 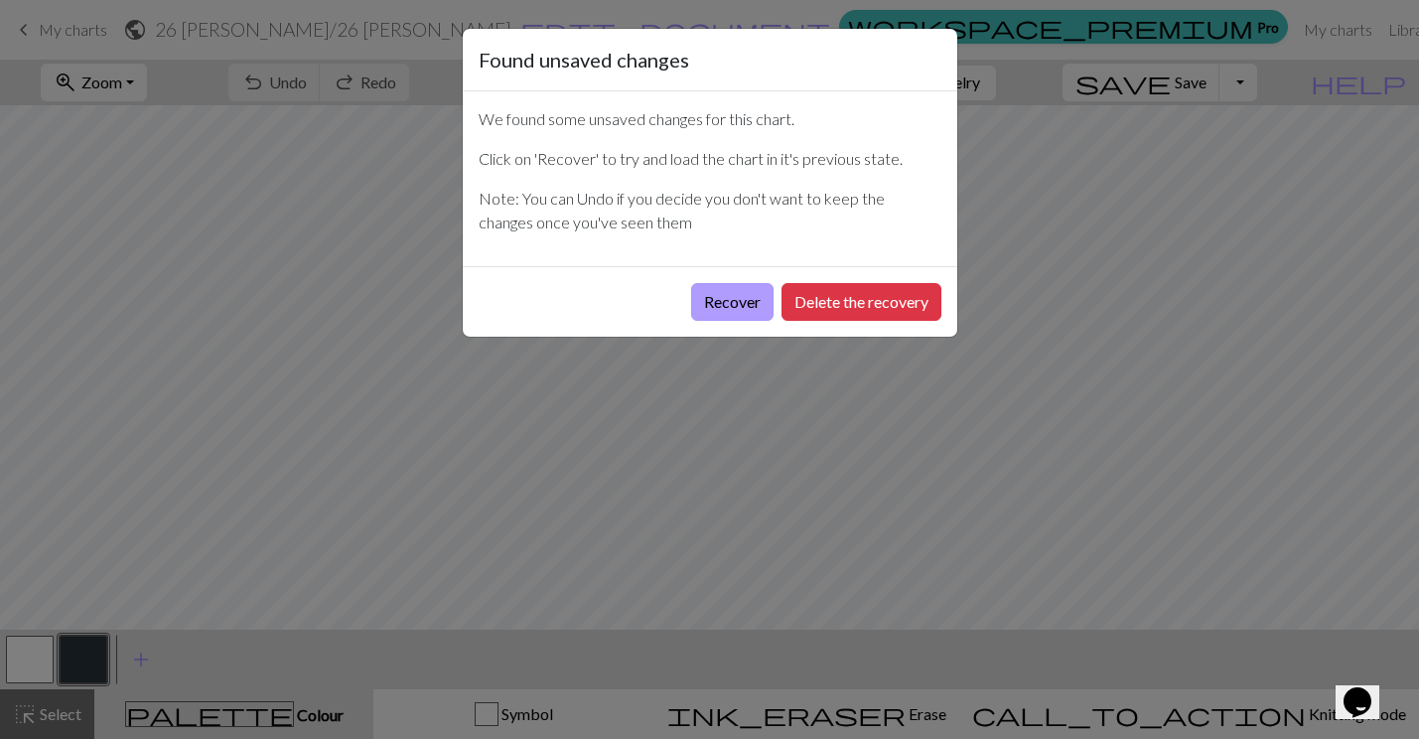 I want to click on p: We found some unsaved changes for this chart., so click(x=710, y=119).